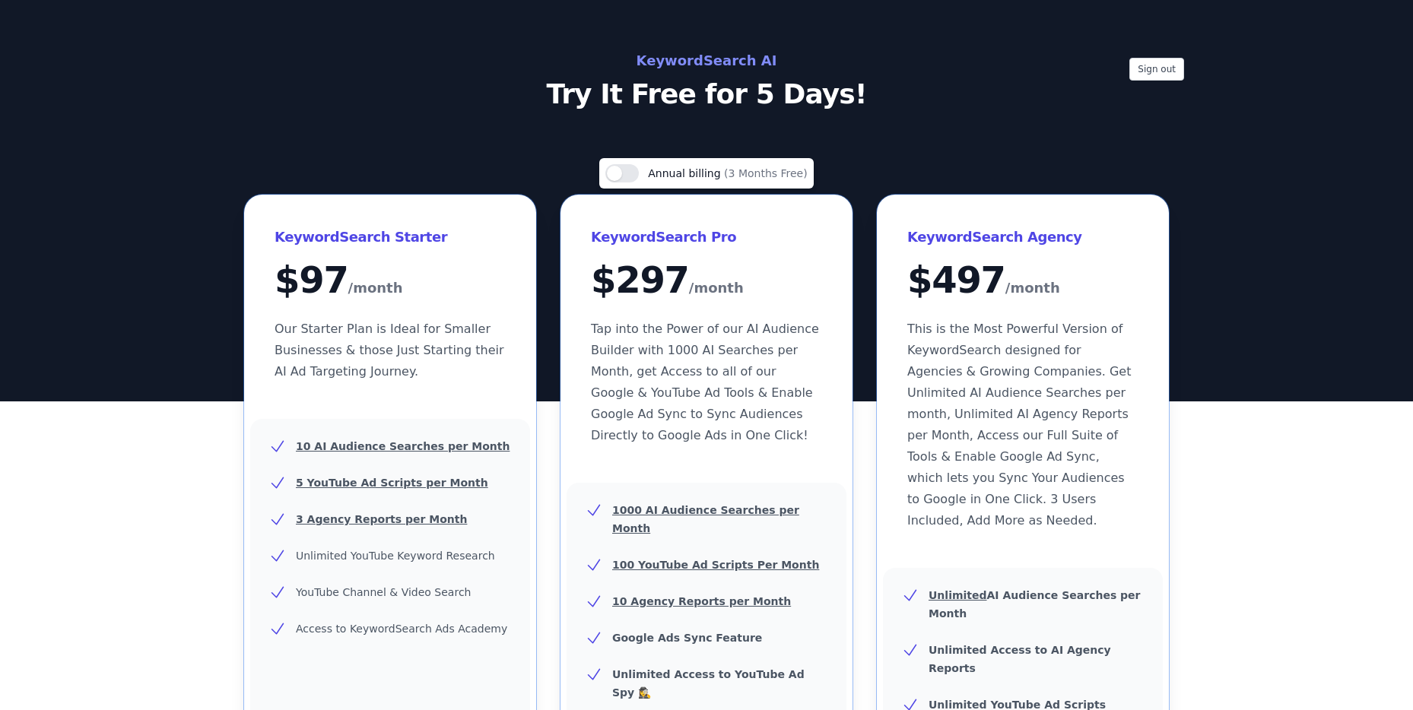 This screenshot has width=1413, height=710. I want to click on h3: KeywordSearch Pro, so click(706, 237).